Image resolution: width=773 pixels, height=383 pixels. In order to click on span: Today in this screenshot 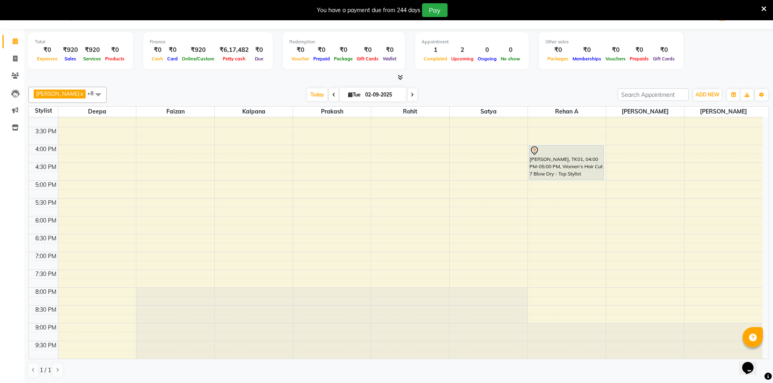, I will do `click(317, 95)`.